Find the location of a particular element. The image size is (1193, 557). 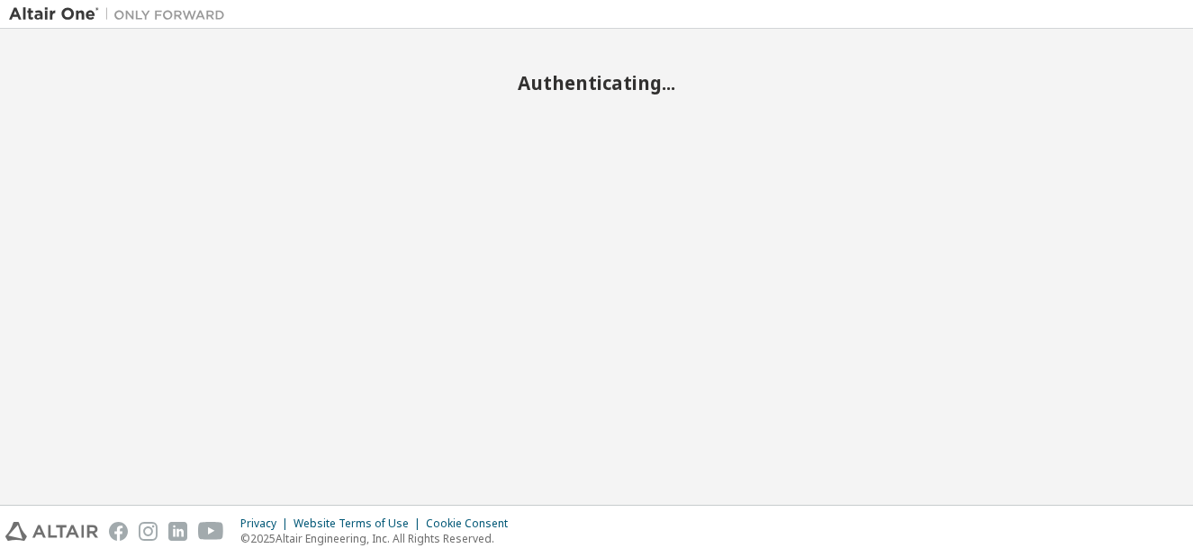

div: Cookie Consent is located at coordinates (472, 524).